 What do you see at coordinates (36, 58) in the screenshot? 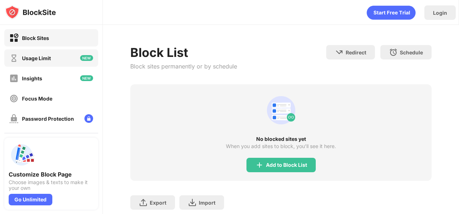
I see `div: Usage Limit` at bounding box center [36, 58].